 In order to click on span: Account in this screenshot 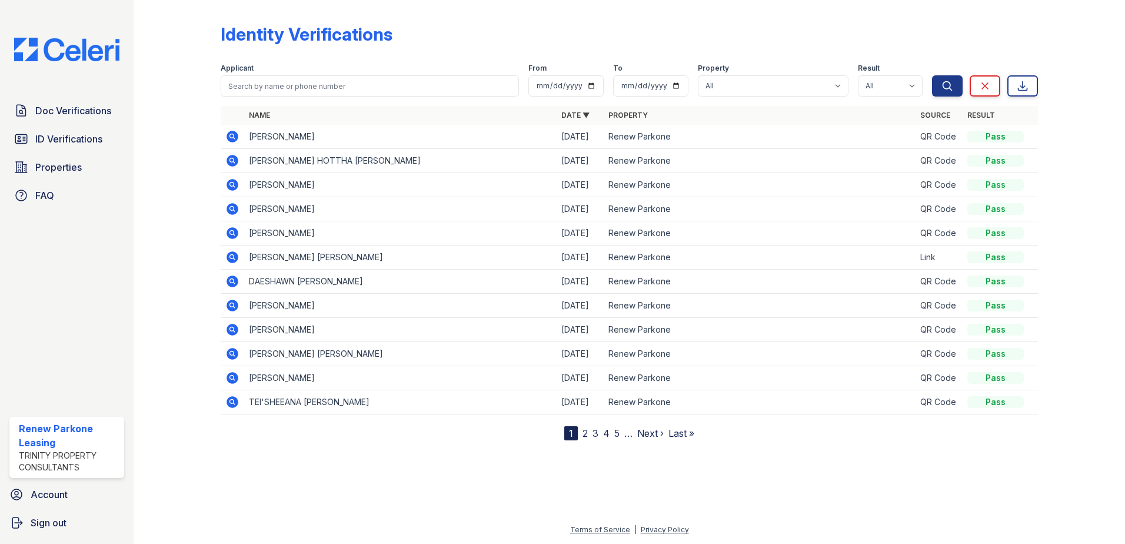, I will do `click(49, 494)`.